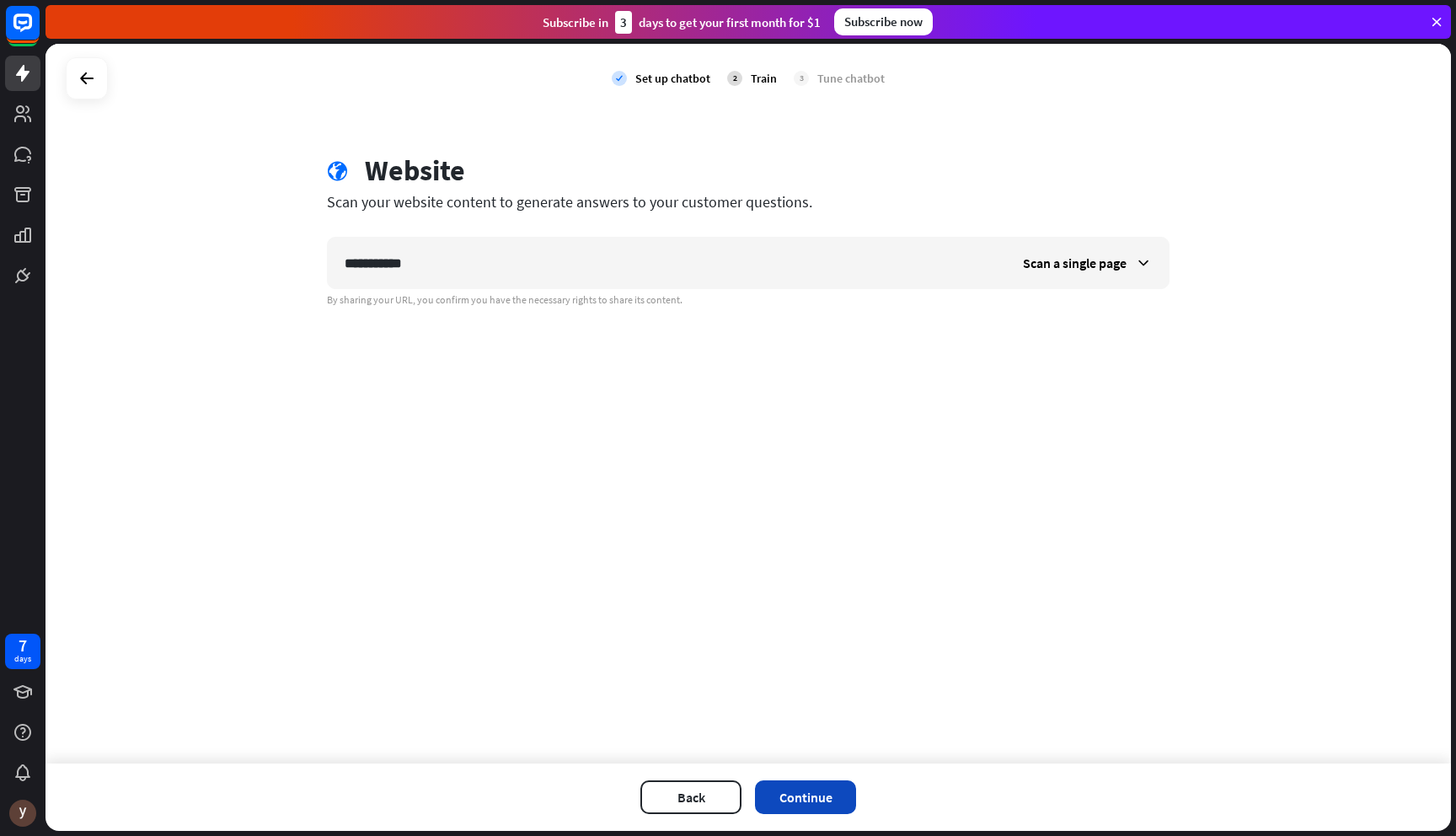  I want to click on div: 2, so click(735, 78).